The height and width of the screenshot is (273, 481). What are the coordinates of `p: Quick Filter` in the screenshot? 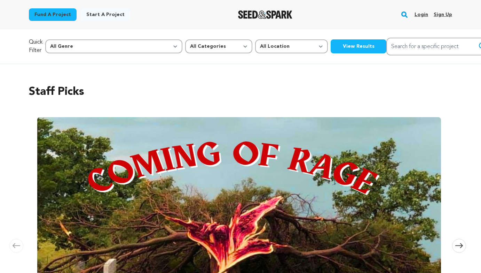 It's located at (36, 46).